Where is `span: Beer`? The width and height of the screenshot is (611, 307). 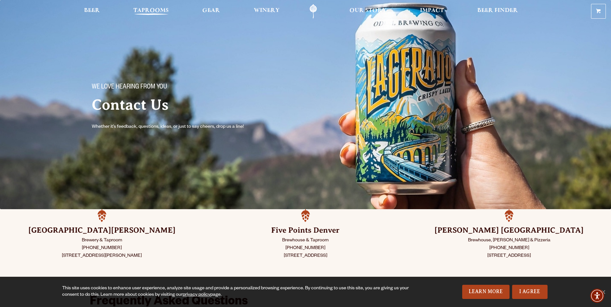
span: Beer is located at coordinates (92, 11).